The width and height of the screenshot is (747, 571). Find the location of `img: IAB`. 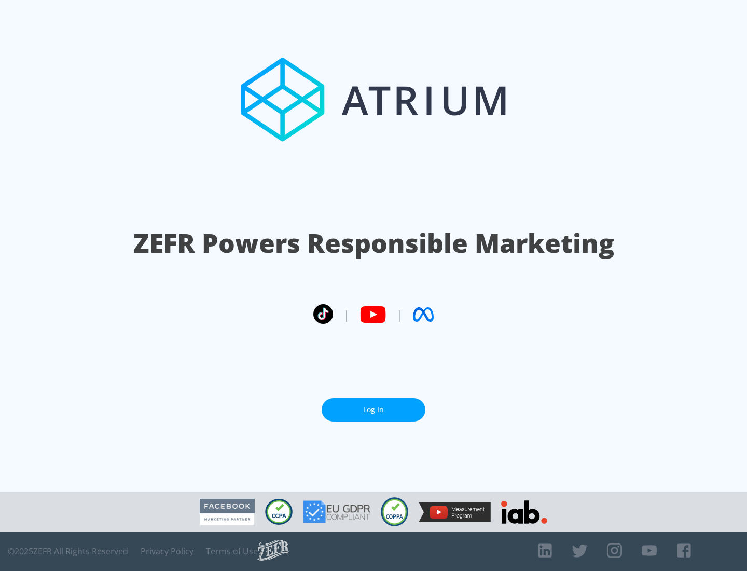

img: IAB is located at coordinates (524, 512).